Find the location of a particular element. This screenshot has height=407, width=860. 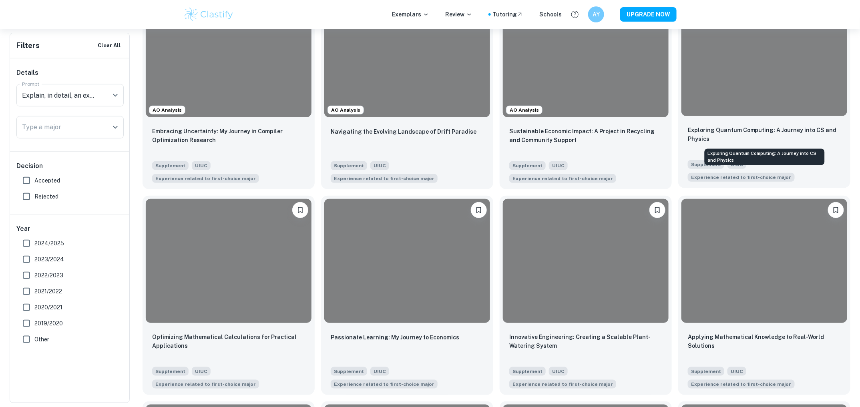

span: 2021/2022 is located at coordinates (48, 291).